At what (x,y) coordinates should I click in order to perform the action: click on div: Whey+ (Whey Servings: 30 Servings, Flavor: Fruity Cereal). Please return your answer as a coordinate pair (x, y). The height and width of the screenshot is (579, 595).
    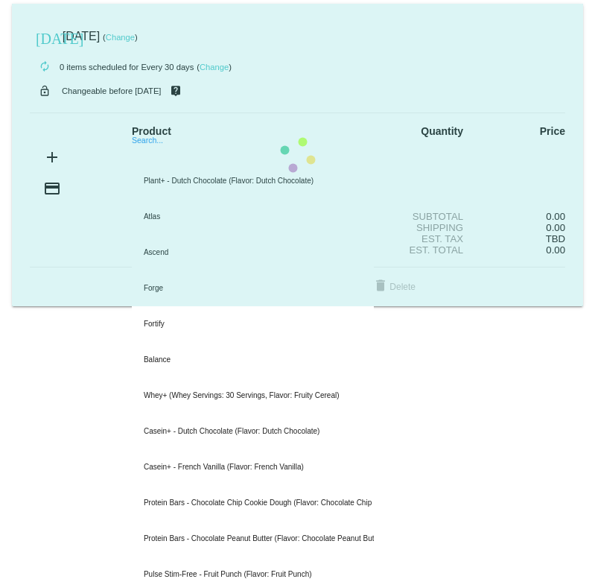
    Looking at the image, I should click on (253, 396).